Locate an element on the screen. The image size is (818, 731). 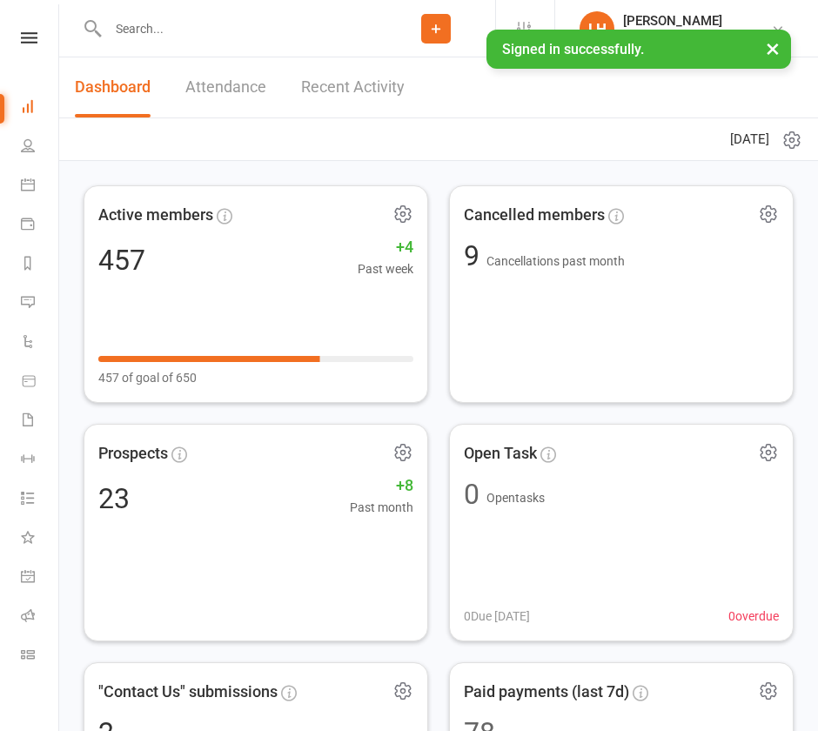
span: Active members is located at coordinates (156, 215).